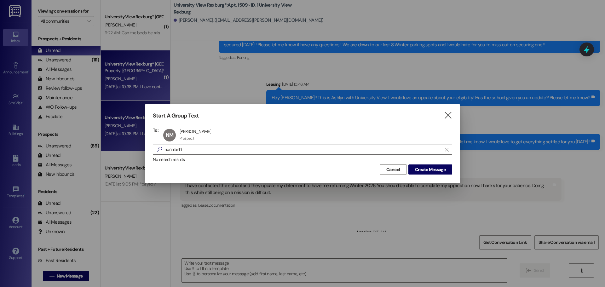 The image size is (605, 287). I want to click on span: Create Message, so click(430, 169).